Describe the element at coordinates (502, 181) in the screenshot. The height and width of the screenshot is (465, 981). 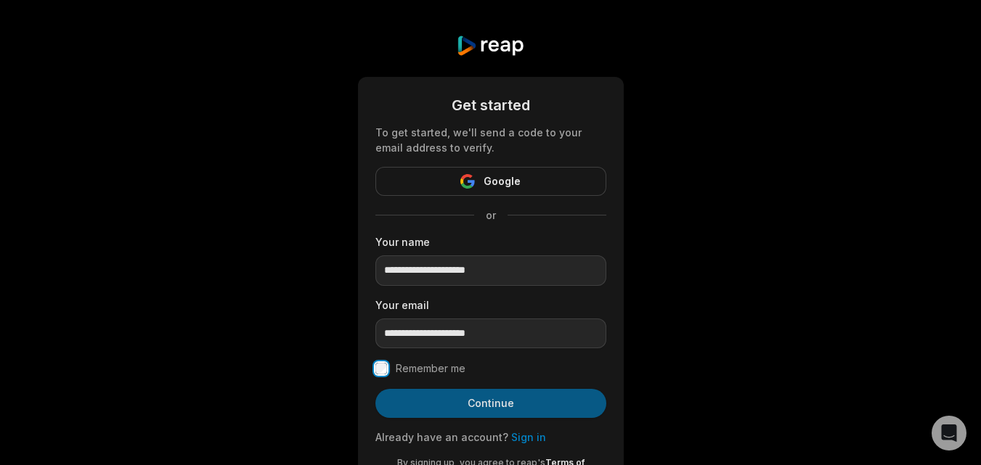
I see `span: Google` at that location.